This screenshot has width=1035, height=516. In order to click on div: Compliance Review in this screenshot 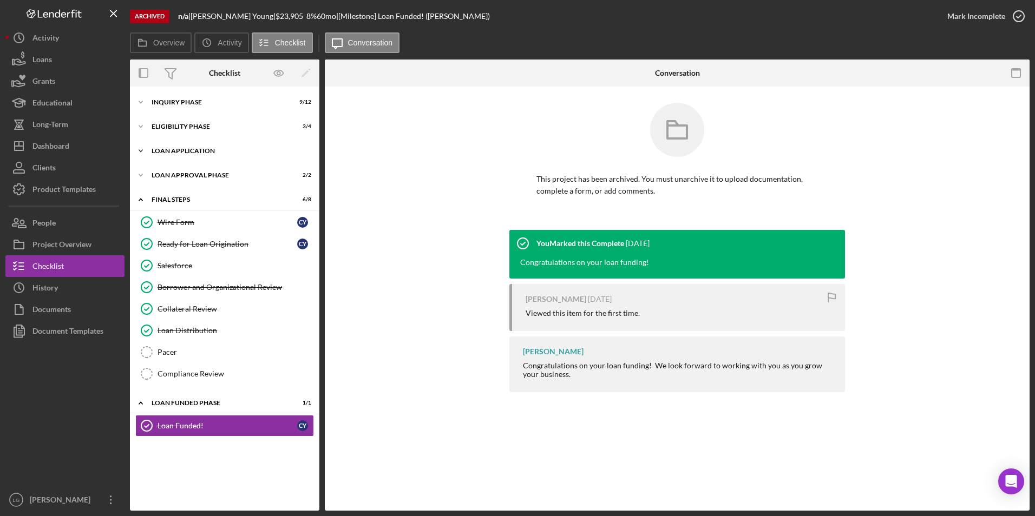, I will do `click(235, 374)`.